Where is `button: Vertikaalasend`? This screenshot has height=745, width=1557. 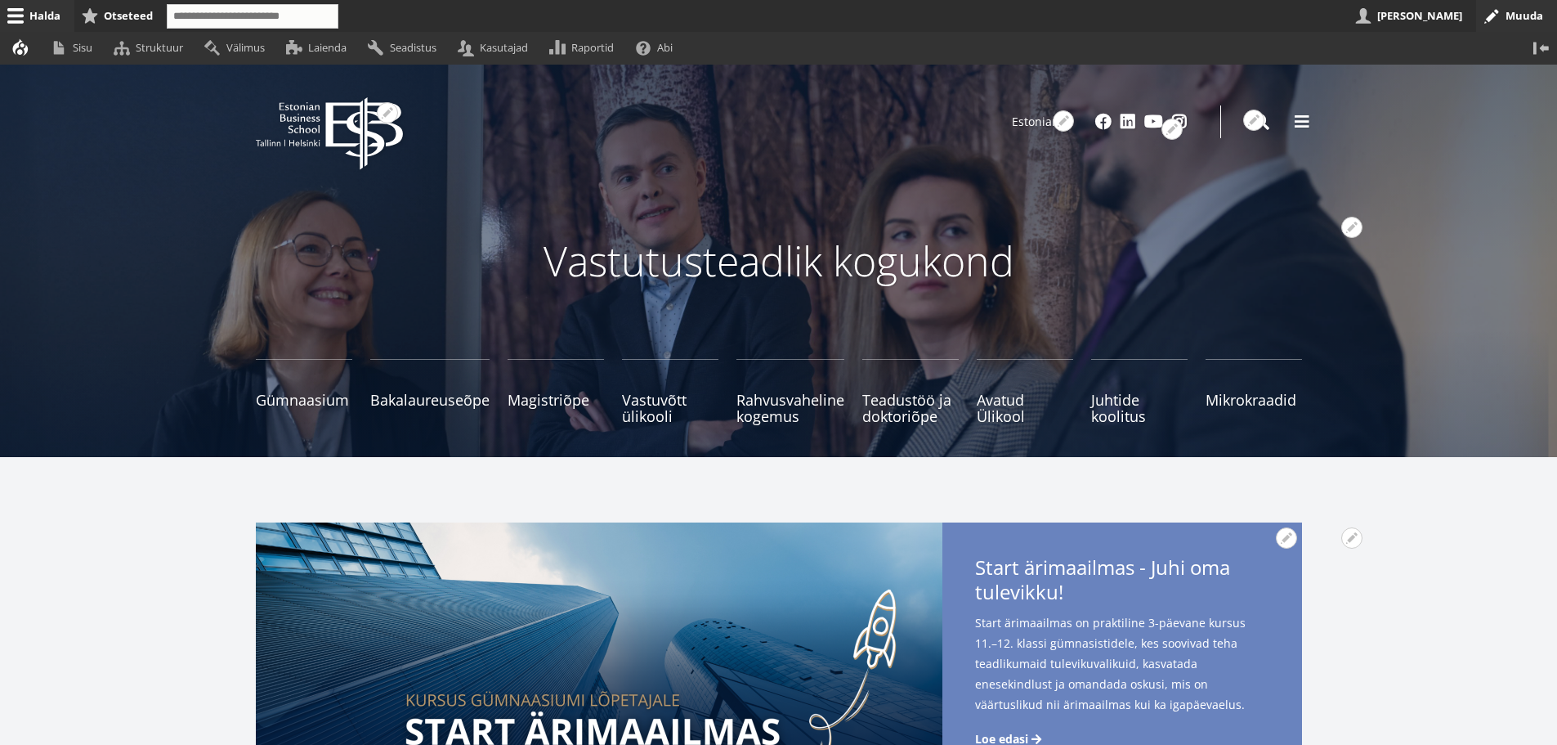
button: Vertikaalasend is located at coordinates (1541, 47).